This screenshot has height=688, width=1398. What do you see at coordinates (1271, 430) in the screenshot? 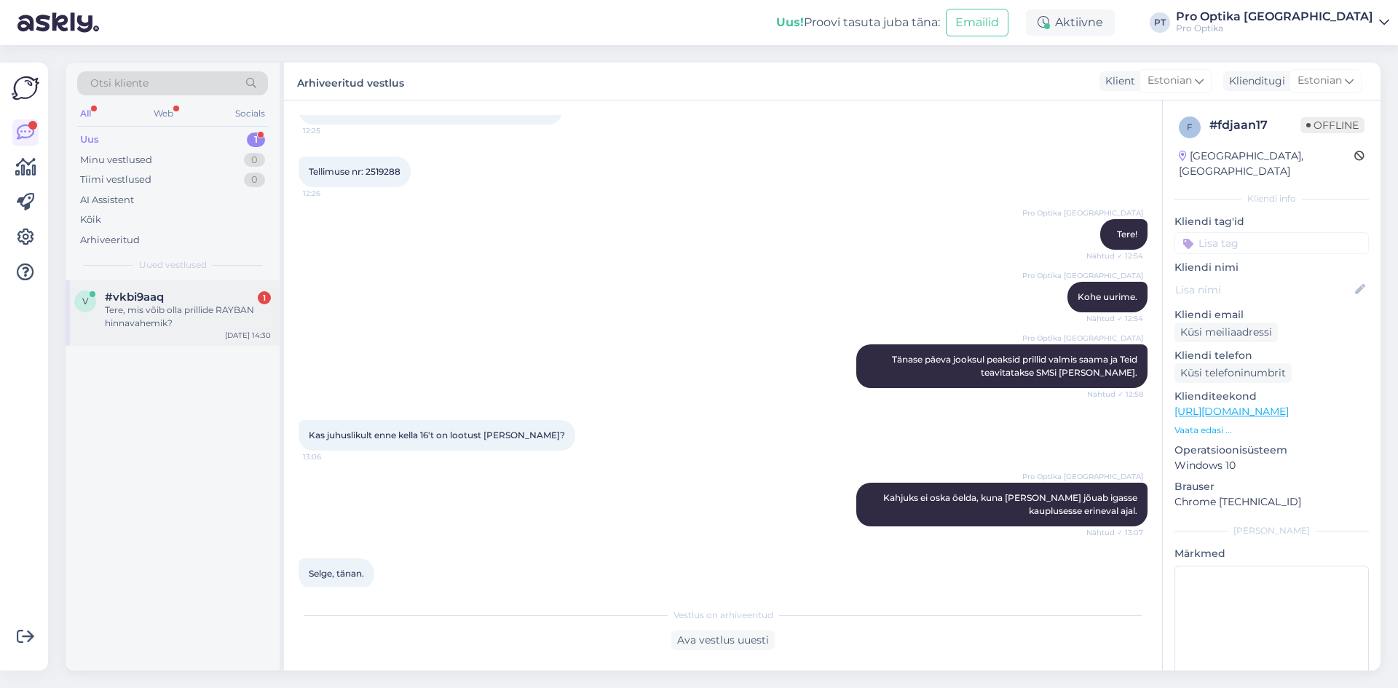
I see `p: Vaata edasi ...` at bounding box center [1271, 430].